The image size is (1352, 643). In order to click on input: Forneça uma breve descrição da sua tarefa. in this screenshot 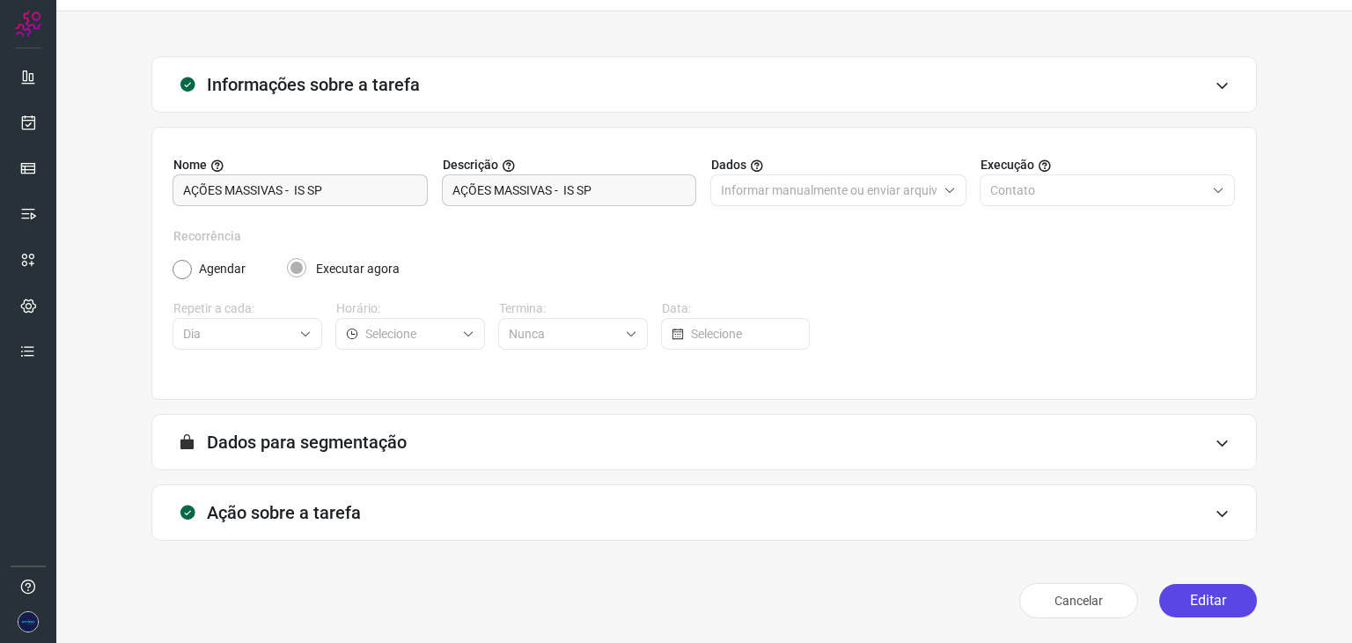, I will do `click(570, 190)`.